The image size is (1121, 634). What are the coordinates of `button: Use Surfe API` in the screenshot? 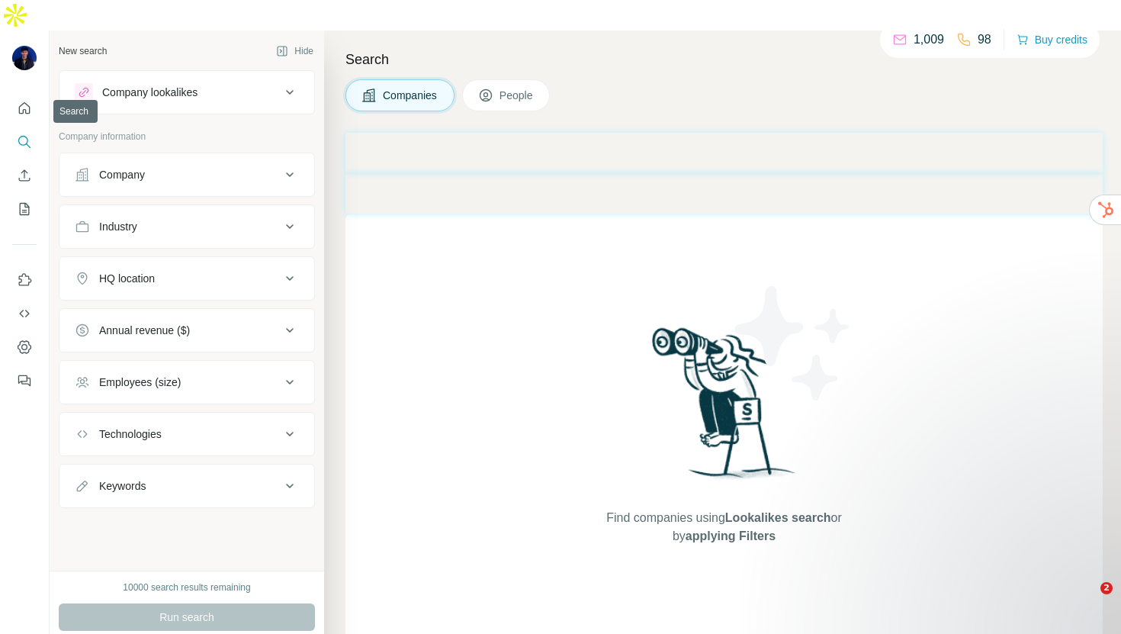 It's located at (24, 313).